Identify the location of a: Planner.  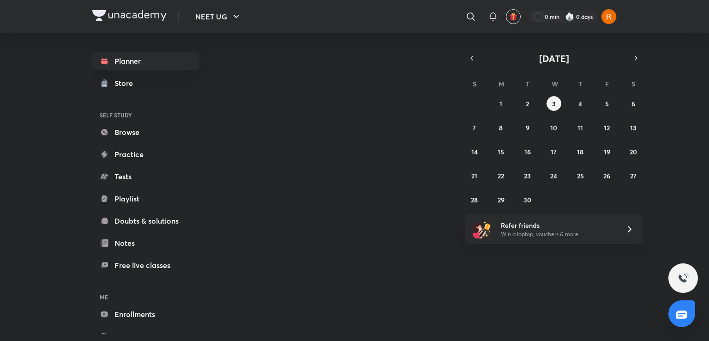
(146, 61).